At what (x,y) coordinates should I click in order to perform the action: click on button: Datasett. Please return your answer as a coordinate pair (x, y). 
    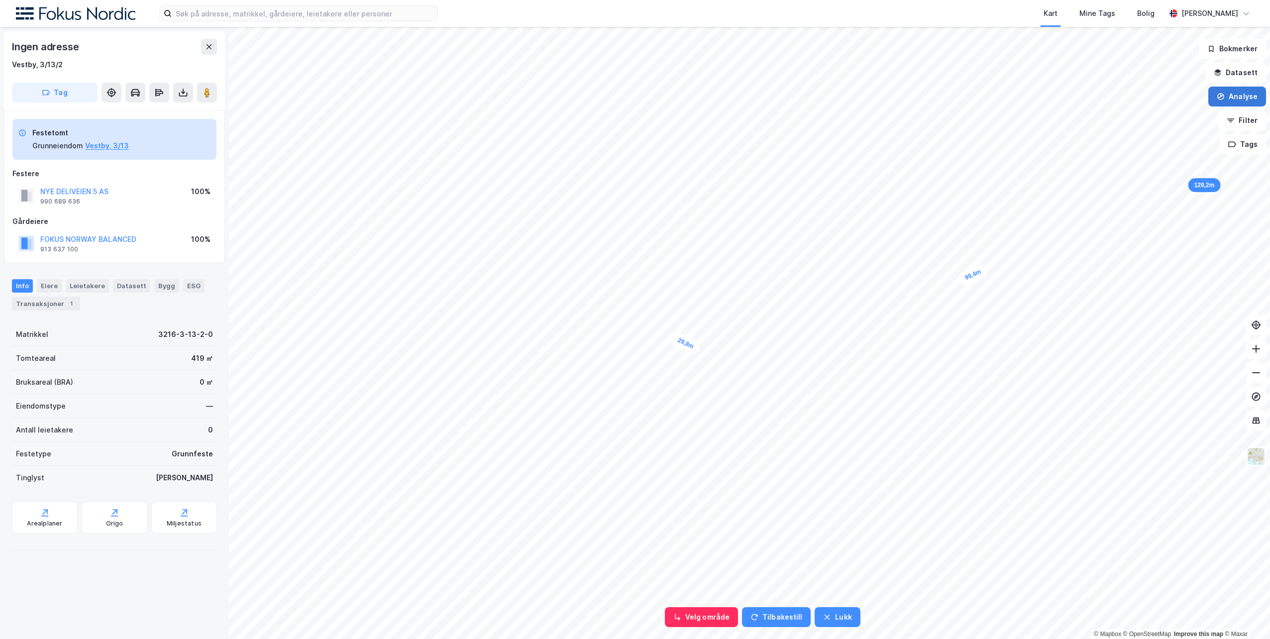
    Looking at the image, I should click on (1236, 73).